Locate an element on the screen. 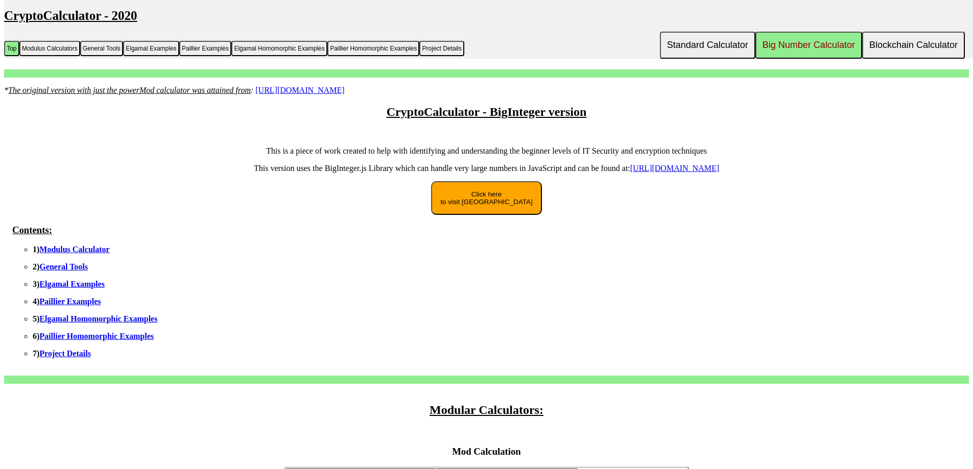  a: Elgamal Examples is located at coordinates (72, 284).